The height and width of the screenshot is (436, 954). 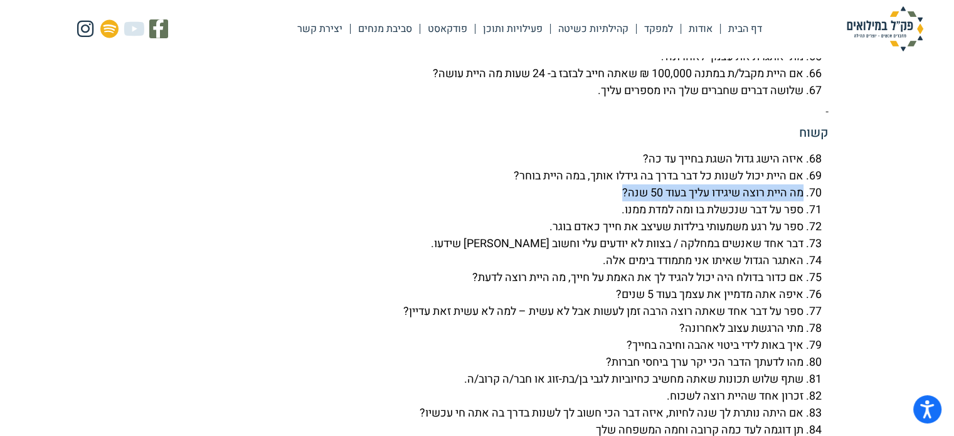 What do you see at coordinates (465, 362) in the screenshot?
I see `li: מהו לדעתך הדבר הכי יקר ערך ביחסי חברות?` at bounding box center [465, 362].